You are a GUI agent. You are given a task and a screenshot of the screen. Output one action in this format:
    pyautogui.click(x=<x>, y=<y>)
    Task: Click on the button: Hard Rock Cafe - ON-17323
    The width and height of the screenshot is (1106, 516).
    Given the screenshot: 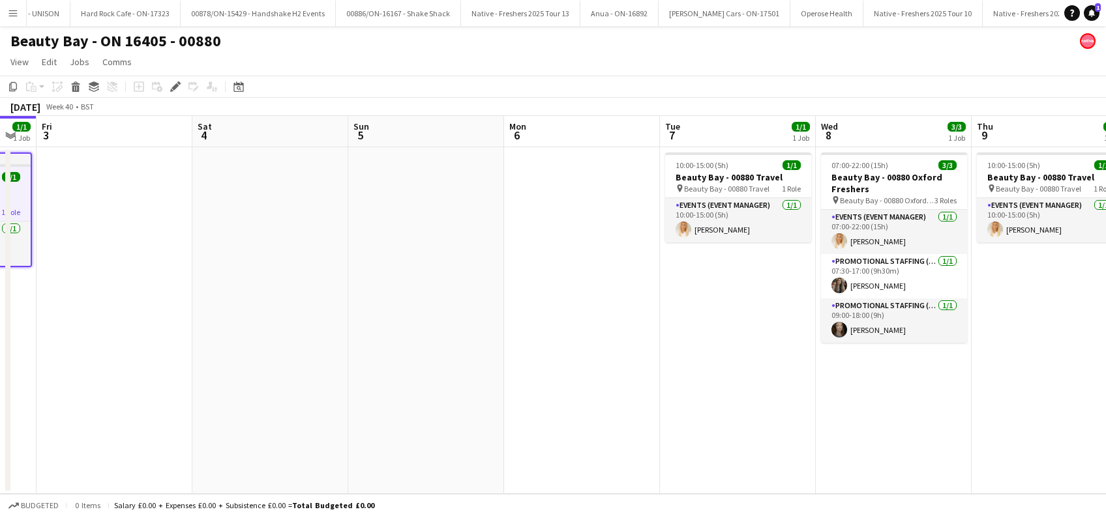 What is the action you would take?
    pyautogui.click(x=125, y=13)
    